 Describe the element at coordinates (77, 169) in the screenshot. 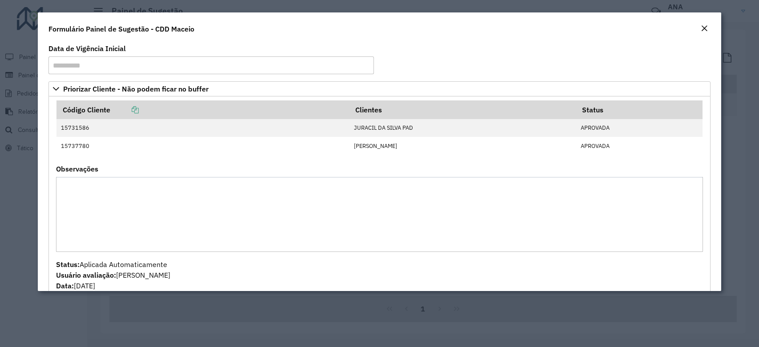

I see `label: Observações` at that location.